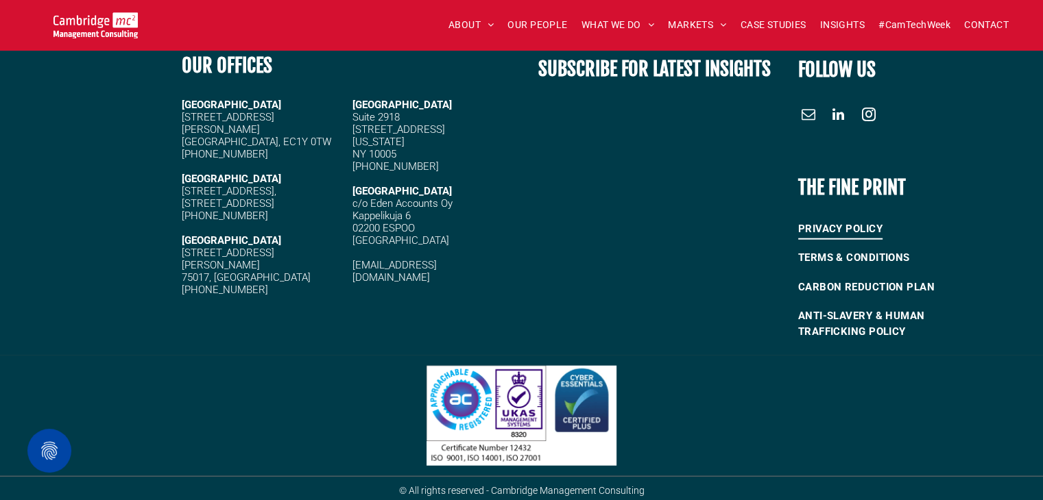 The width and height of the screenshot is (1043, 500). I want to click on span: NY 10005, so click(374, 154).